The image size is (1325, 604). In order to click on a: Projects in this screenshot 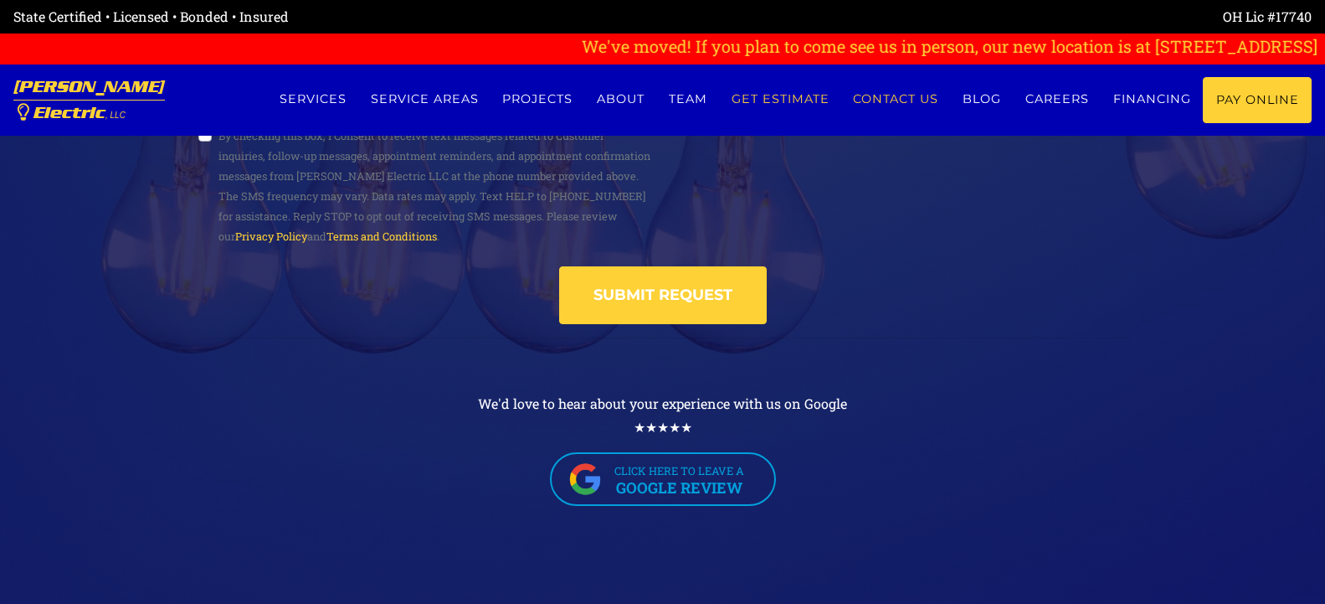, I will do `click(538, 99)`.